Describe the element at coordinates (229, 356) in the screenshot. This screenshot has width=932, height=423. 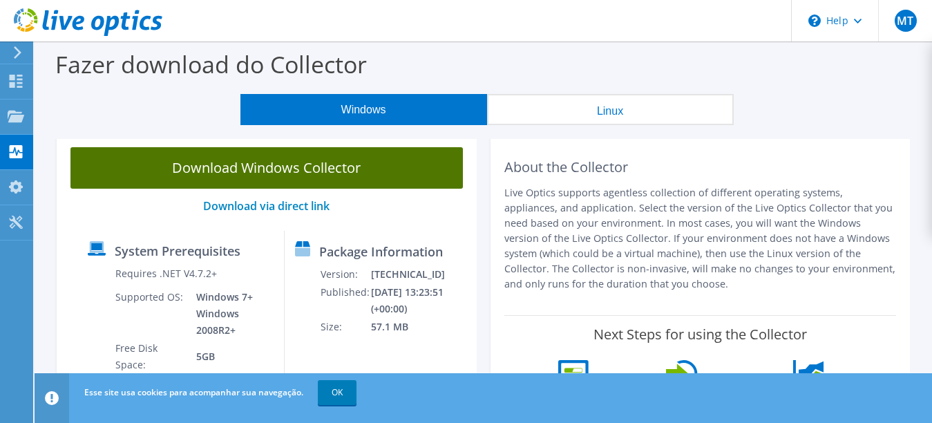
I see `td: 5GB` at that location.